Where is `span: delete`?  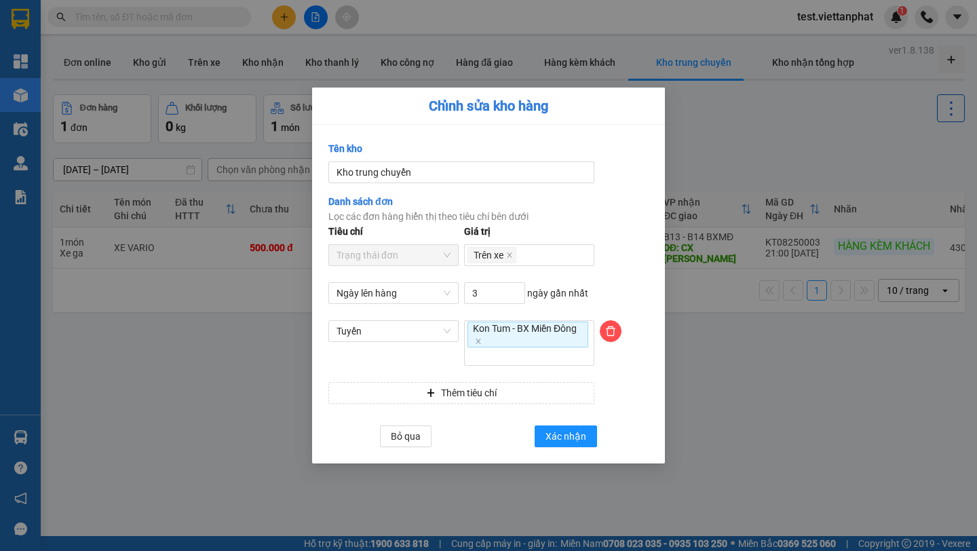
span: delete is located at coordinates (611, 331).